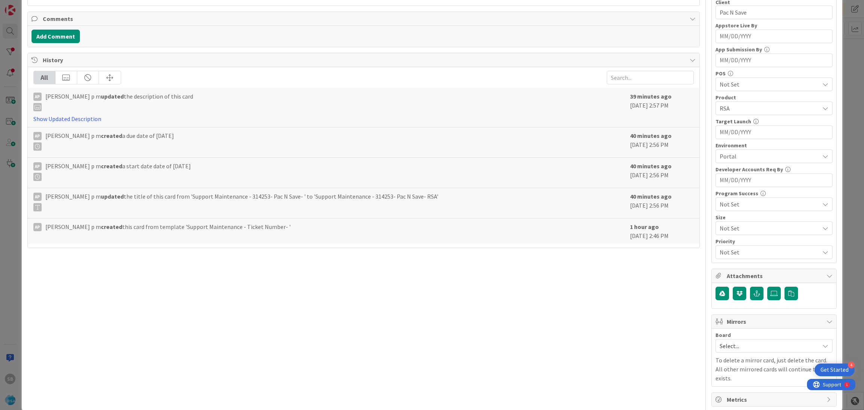  What do you see at coordinates (767, 346) in the screenshot?
I see `span: Select...` at bounding box center [767, 346].